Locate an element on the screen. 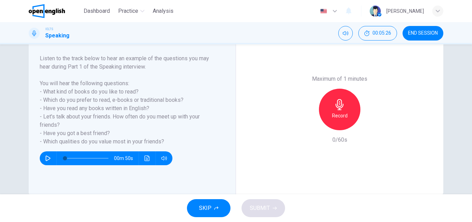 The image size is (472, 222). span: IELTS is located at coordinates (49, 29).